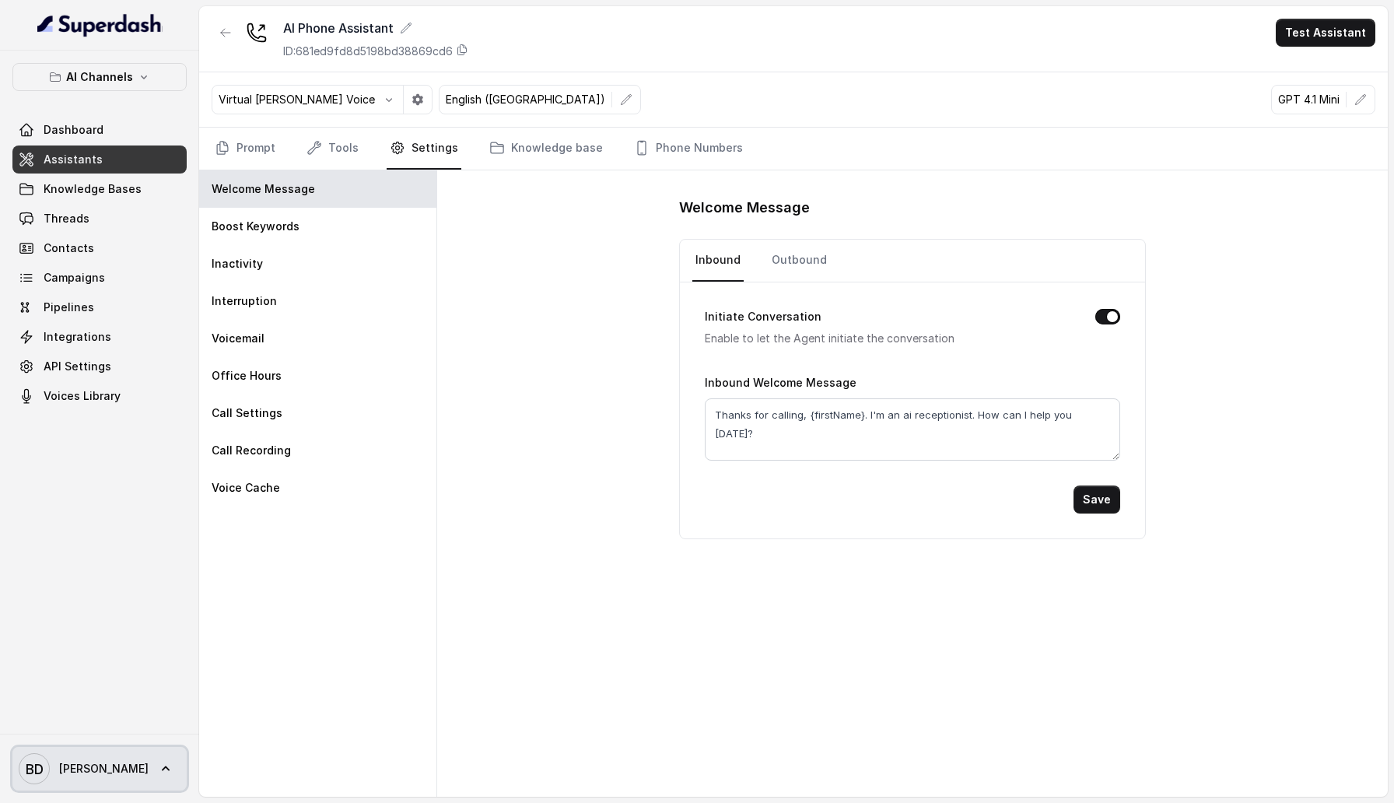 The height and width of the screenshot is (803, 1394). What do you see at coordinates (100, 396) in the screenshot?
I see `a: Voices Library` at bounding box center [100, 396].